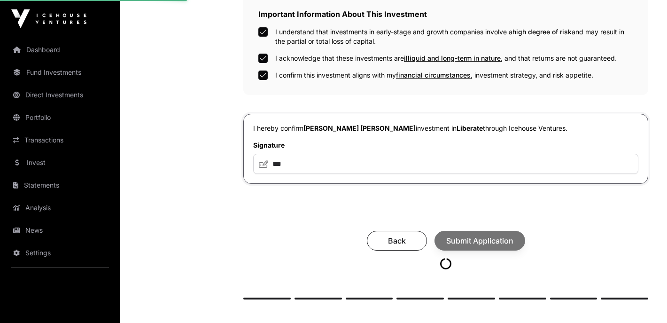  I want to click on a: Fund Investments, so click(60, 72).